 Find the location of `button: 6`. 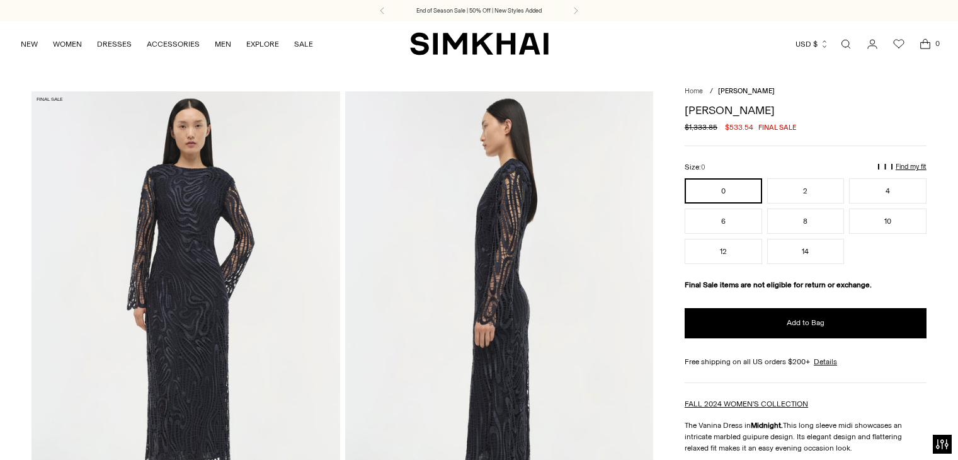

button: 6 is located at coordinates (723, 221).